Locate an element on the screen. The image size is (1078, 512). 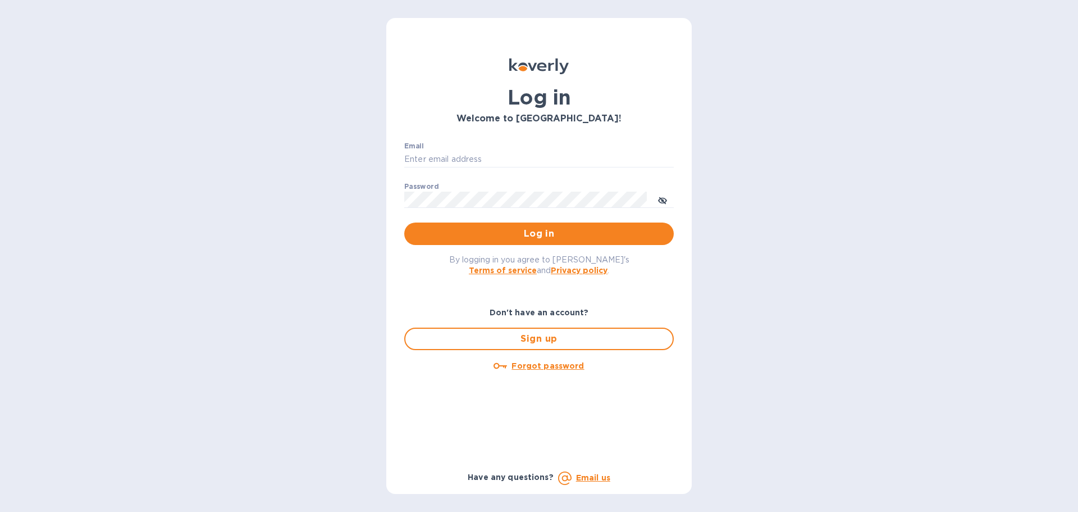
a: Email us is located at coordinates (593, 477).